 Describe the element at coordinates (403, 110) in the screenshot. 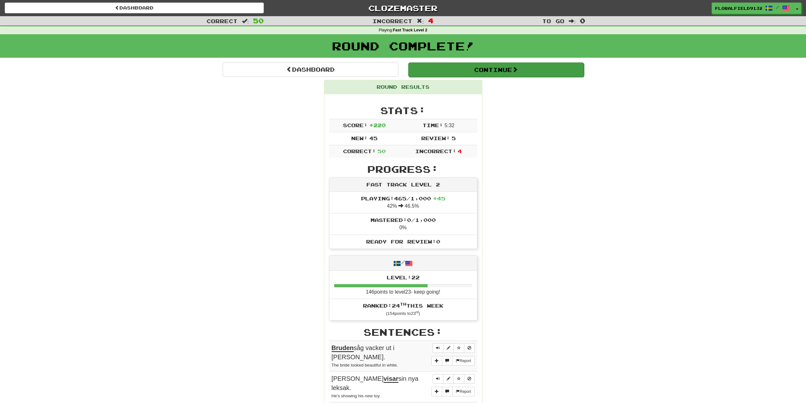

I see `h2: Stats:` at that location.